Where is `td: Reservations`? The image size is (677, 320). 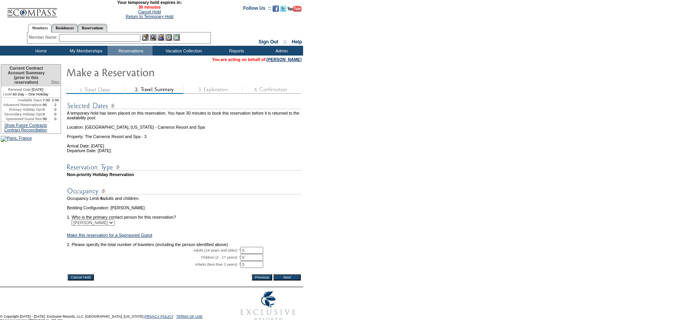 td: Reservations is located at coordinates (130, 50).